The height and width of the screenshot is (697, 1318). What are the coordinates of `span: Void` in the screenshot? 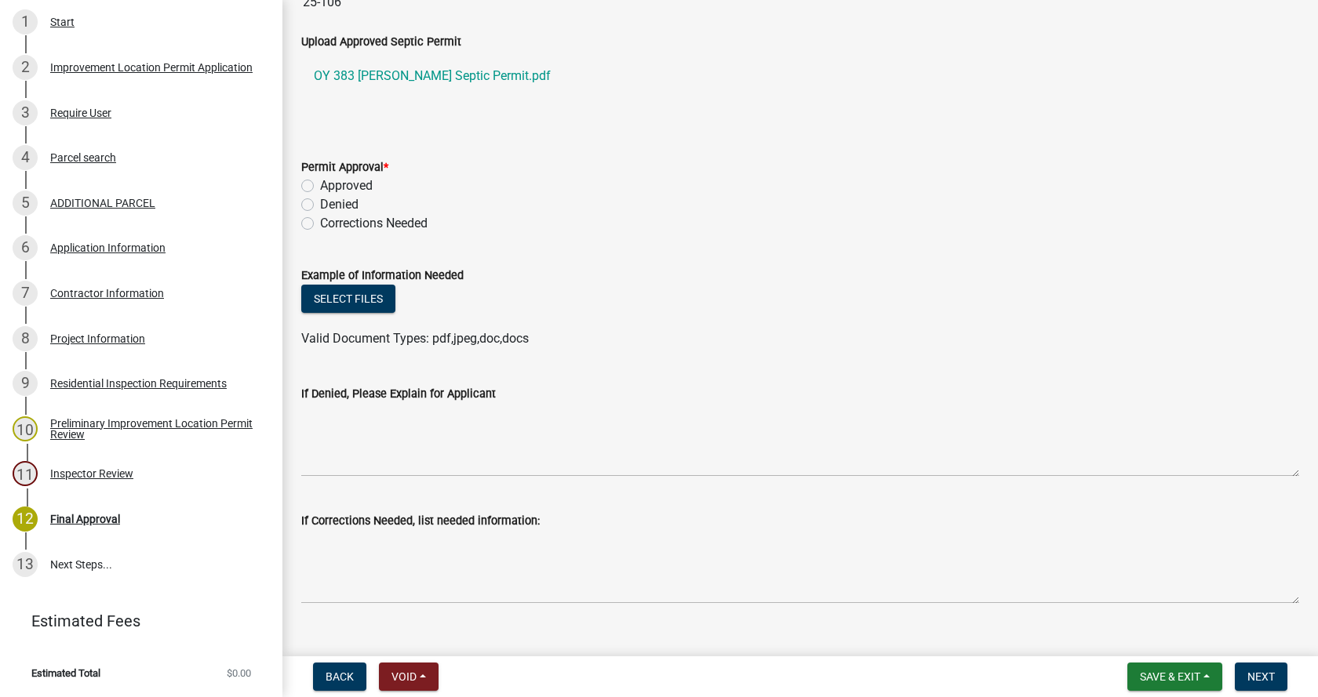 It's located at (404, 677).